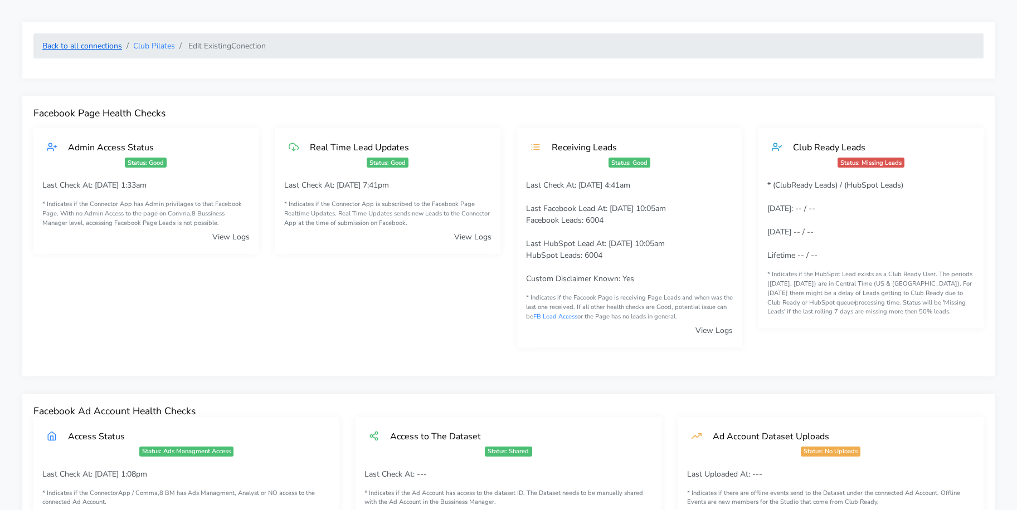 The height and width of the screenshot is (510, 1017). Describe the element at coordinates (508, 499) in the screenshot. I see `small: * Indicates if the Ad Account has access to the dataset ID. The Dataset needs to be manually shar...` at that location.